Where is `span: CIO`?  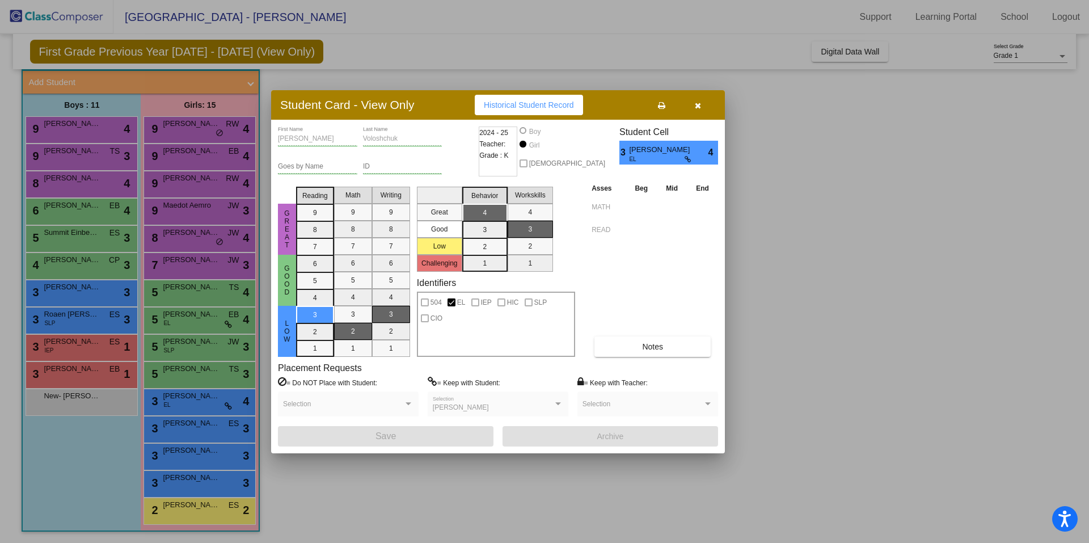
span: CIO is located at coordinates (436, 318).